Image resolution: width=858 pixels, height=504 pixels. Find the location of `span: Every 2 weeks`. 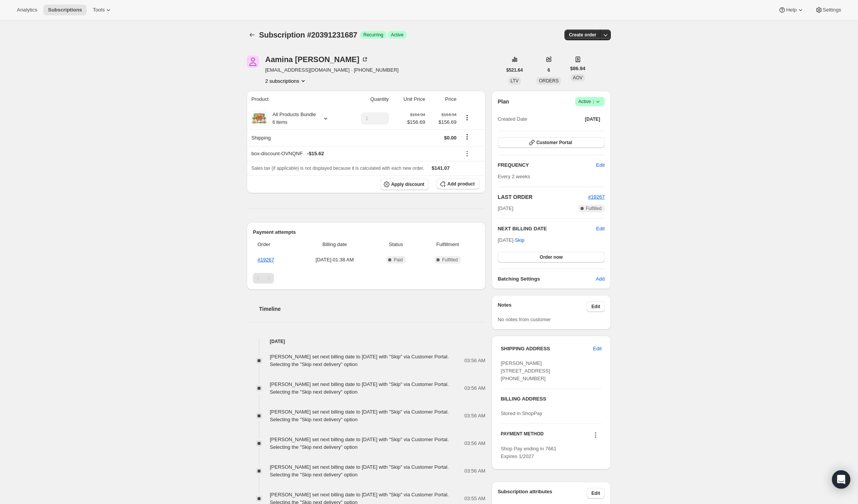

span: Every 2 weeks is located at coordinates (514, 176).